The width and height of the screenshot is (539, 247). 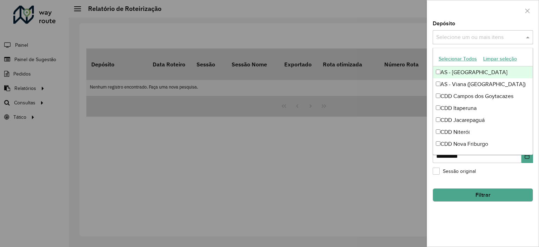 I want to click on div: CDD Campos dos Goytacazes, so click(x=483, y=96).